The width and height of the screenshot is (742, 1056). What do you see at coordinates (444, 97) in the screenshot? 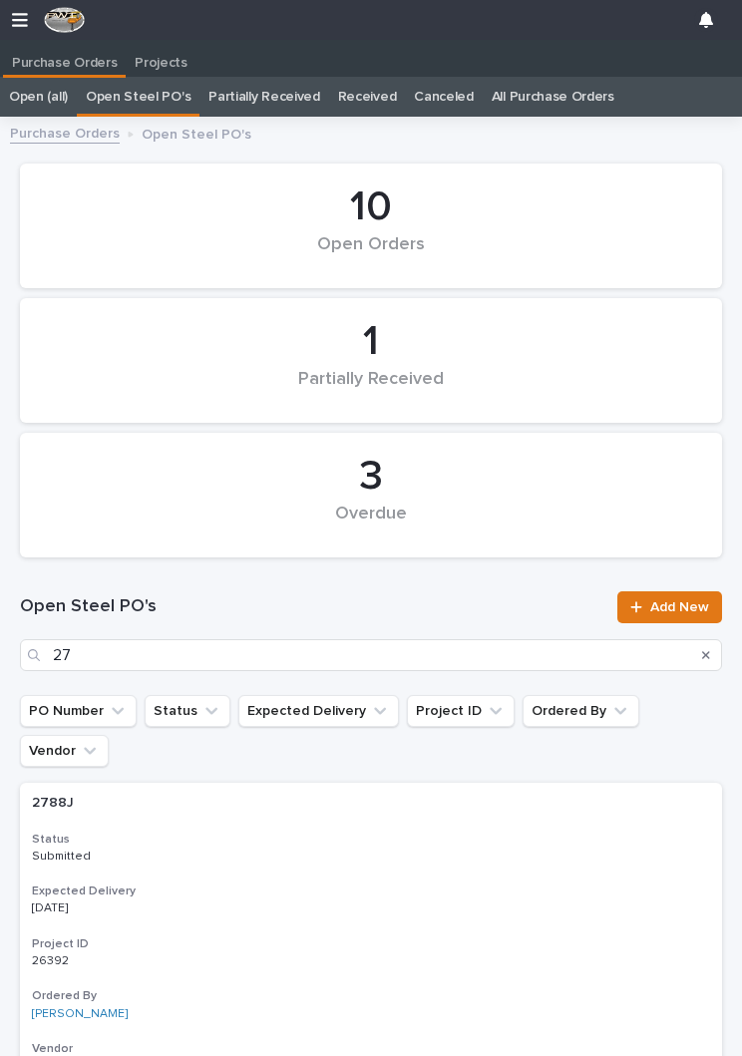
I see `a: Canceled` at bounding box center [444, 97].